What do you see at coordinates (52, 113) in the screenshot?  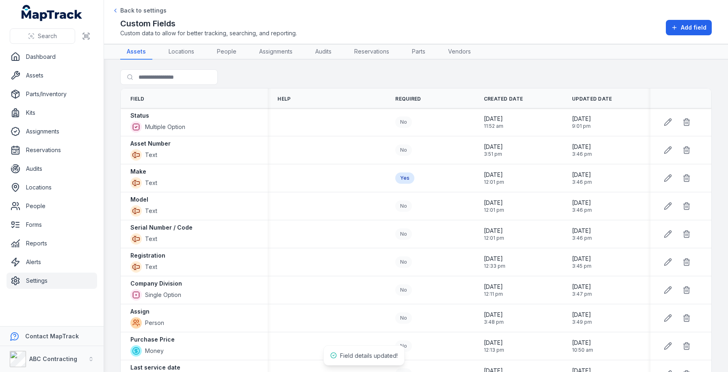 I see `a: Kits` at bounding box center [52, 113].